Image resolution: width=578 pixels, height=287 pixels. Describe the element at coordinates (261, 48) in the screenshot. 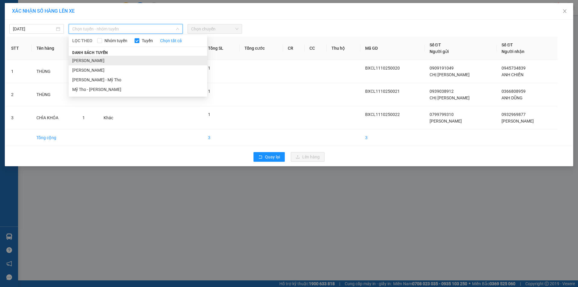

I see `th: Tổng cước` at that location.